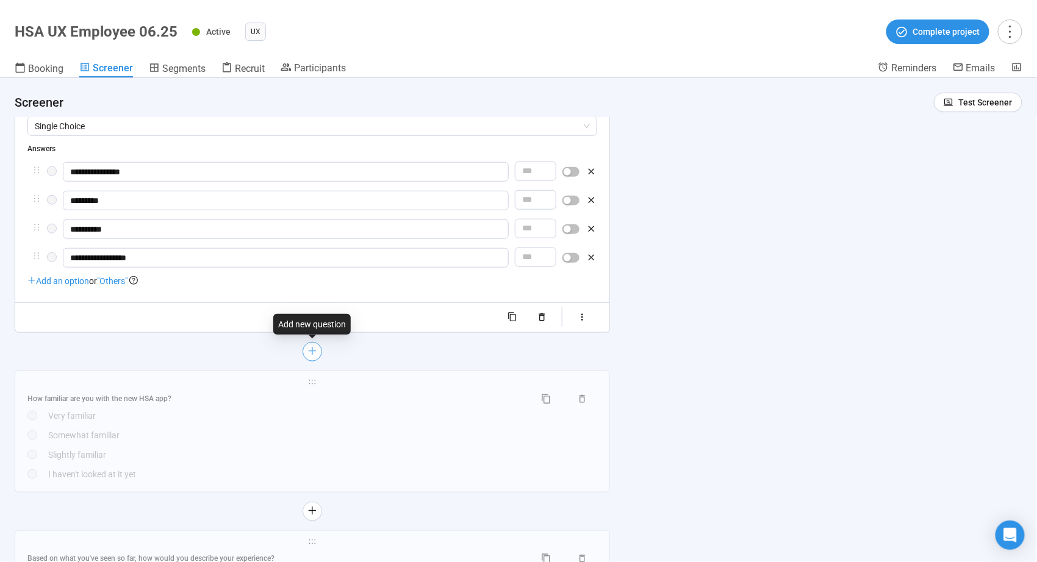 The image size is (1037, 562). I want to click on span: Single Choice, so click(312, 126).